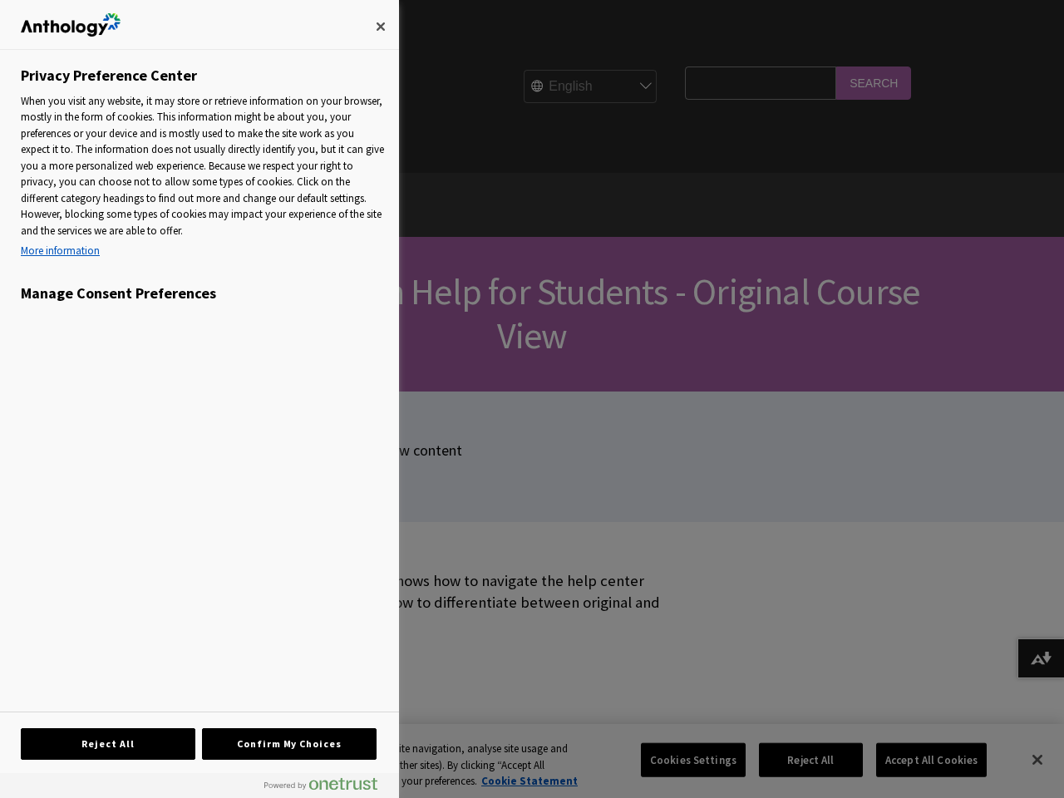  I want to click on div: Company Logo, so click(71, 25).